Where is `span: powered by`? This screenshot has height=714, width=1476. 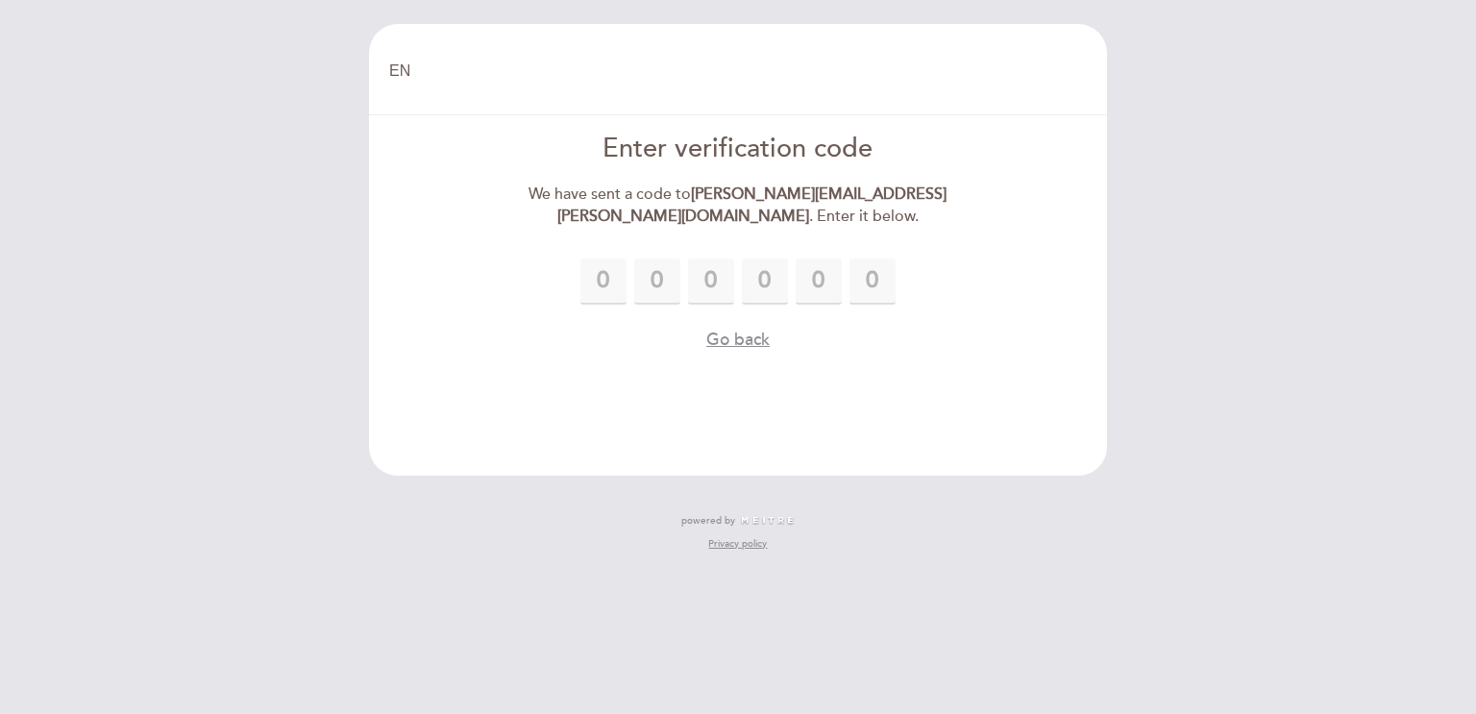 span: powered by is located at coordinates (708, 521).